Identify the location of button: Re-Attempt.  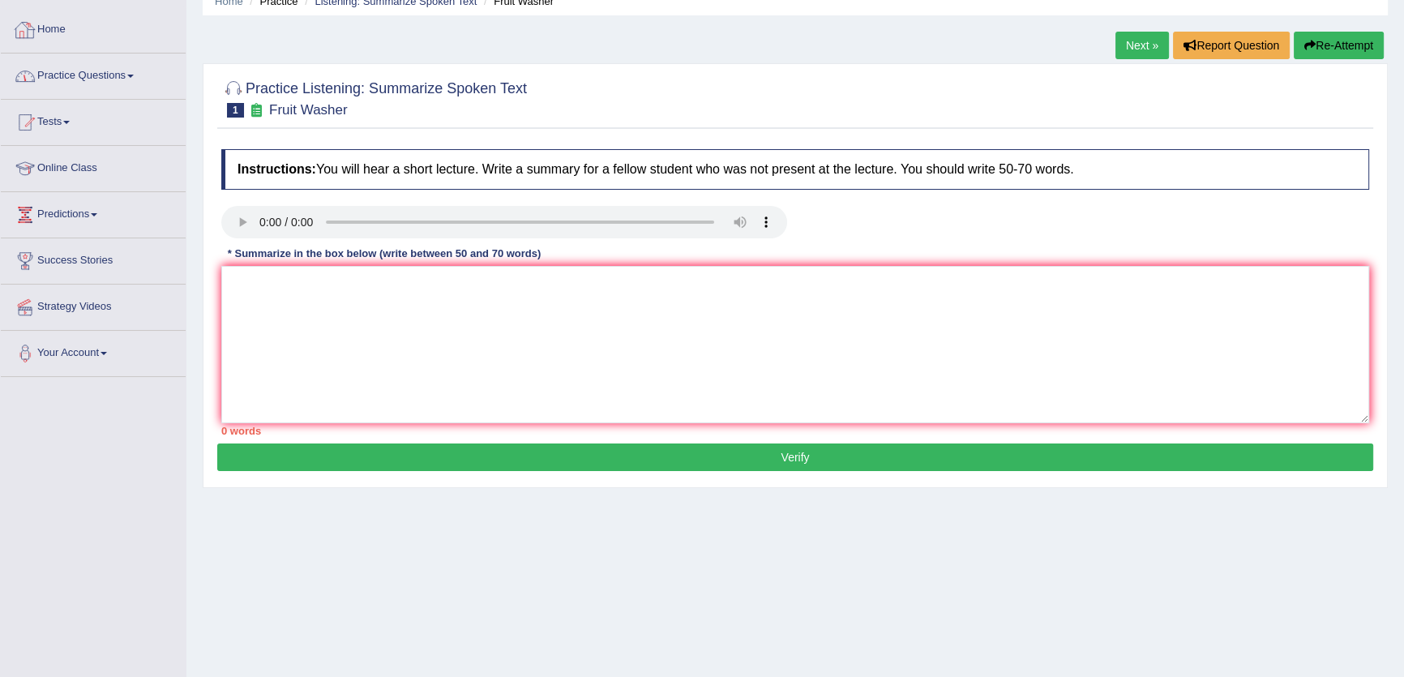
(1338, 45).